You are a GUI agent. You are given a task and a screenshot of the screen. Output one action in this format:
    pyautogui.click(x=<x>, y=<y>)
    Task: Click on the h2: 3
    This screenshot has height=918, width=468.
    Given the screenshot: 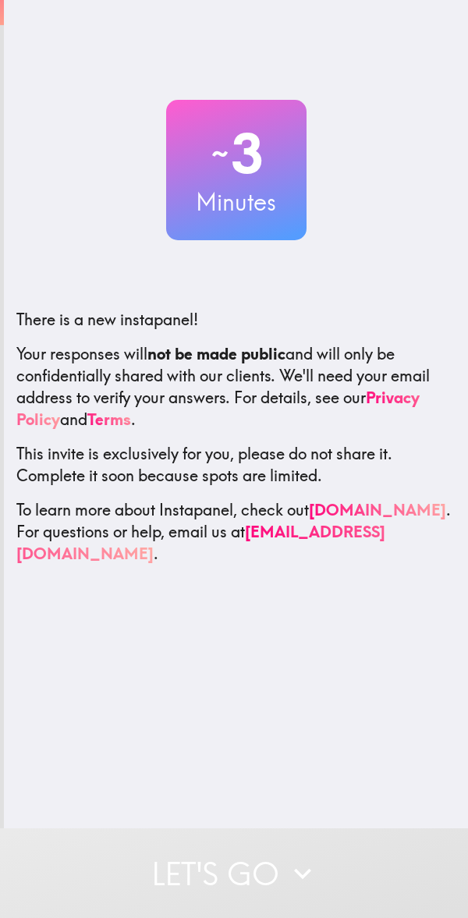 What is the action you would take?
    pyautogui.click(x=236, y=154)
    